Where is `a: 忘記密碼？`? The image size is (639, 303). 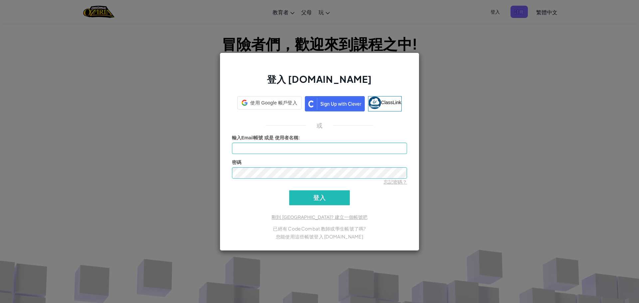
a: 忘記密碼？ is located at coordinates (395, 182).